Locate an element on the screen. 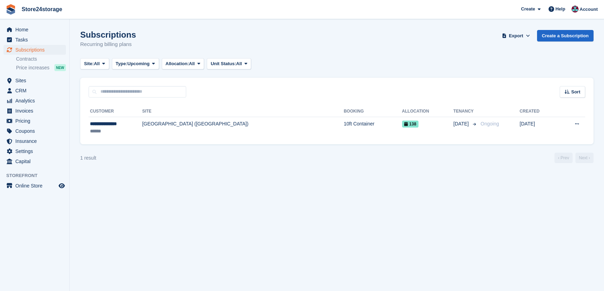 This screenshot has height=291, width=604. span: Settings is located at coordinates (36, 151).